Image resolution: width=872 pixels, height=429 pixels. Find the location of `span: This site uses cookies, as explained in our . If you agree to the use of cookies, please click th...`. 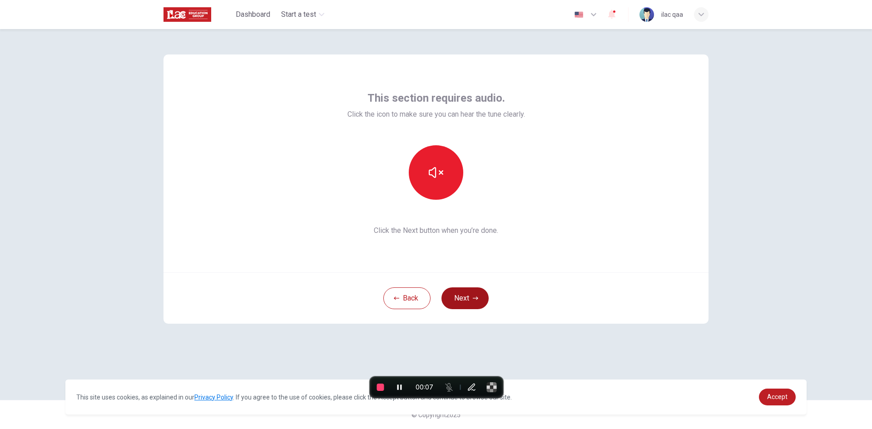

span: This site uses cookies, as explained in our . If you agree to the use of cookies, please click th... is located at coordinates (294, 397).